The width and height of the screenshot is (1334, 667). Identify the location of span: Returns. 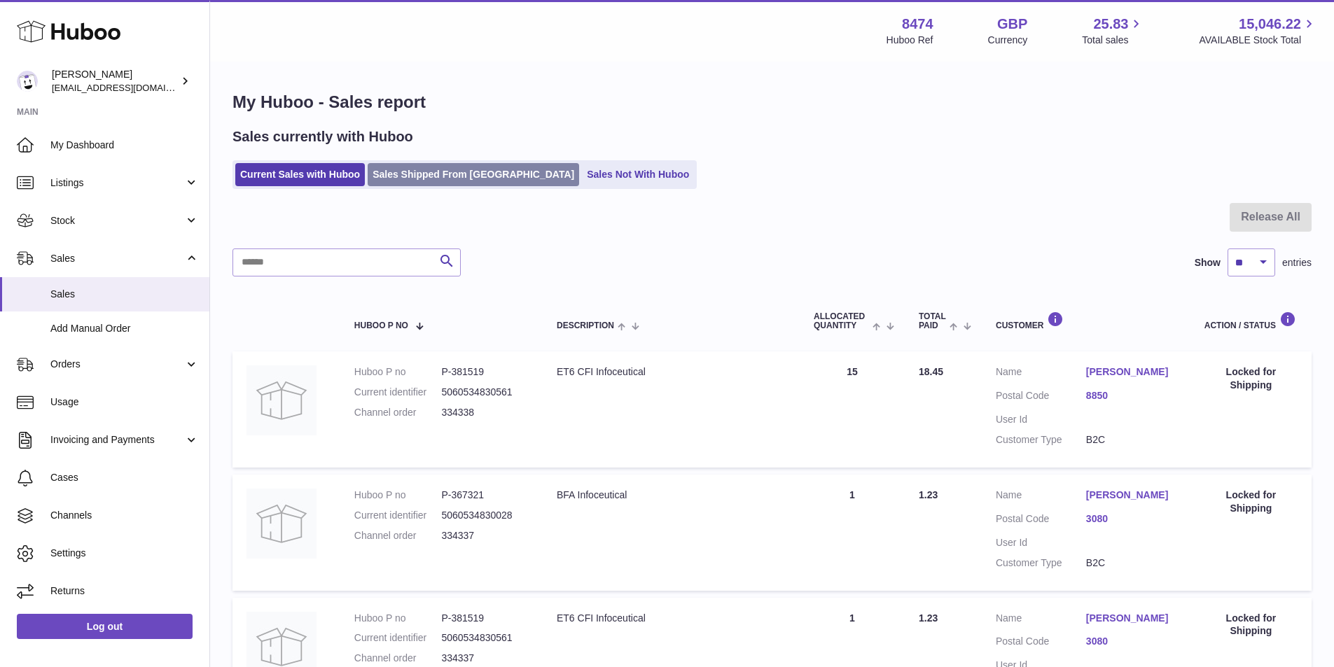
(125, 591).